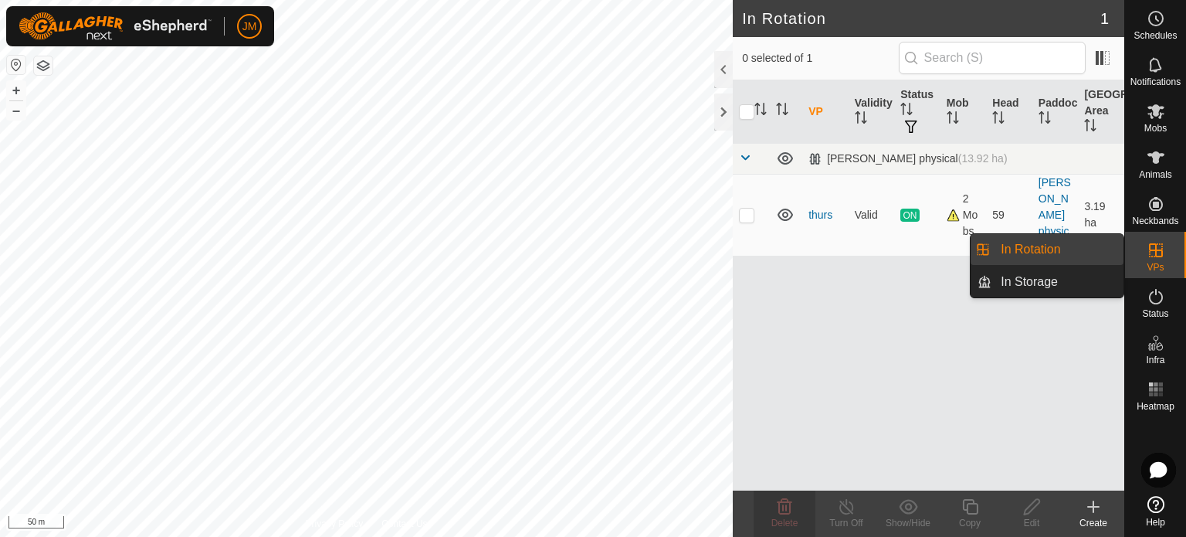 Image resolution: width=1186 pixels, height=537 pixels. What do you see at coordinates (820, 215) in the screenshot?
I see `a: thurs` at bounding box center [820, 215].